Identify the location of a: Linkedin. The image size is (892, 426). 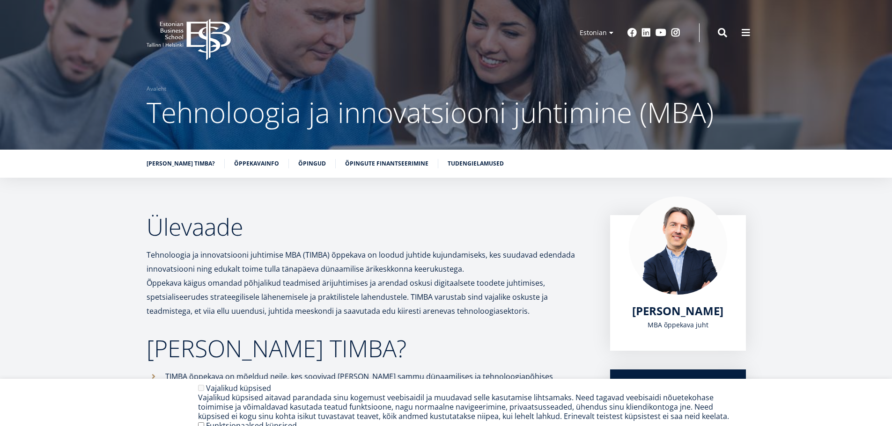
(646, 33).